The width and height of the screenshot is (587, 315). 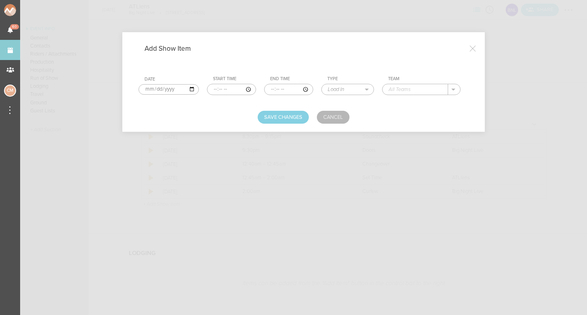 I want to click on img: NOMAD, so click(x=27, y=10).